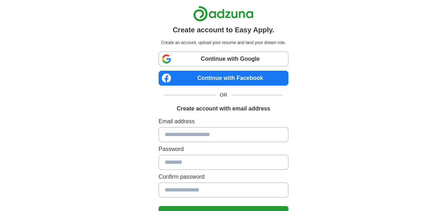 The image size is (447, 211). What do you see at coordinates (224, 30) in the screenshot?
I see `h1: Create account to Easy Apply.` at bounding box center [224, 30].